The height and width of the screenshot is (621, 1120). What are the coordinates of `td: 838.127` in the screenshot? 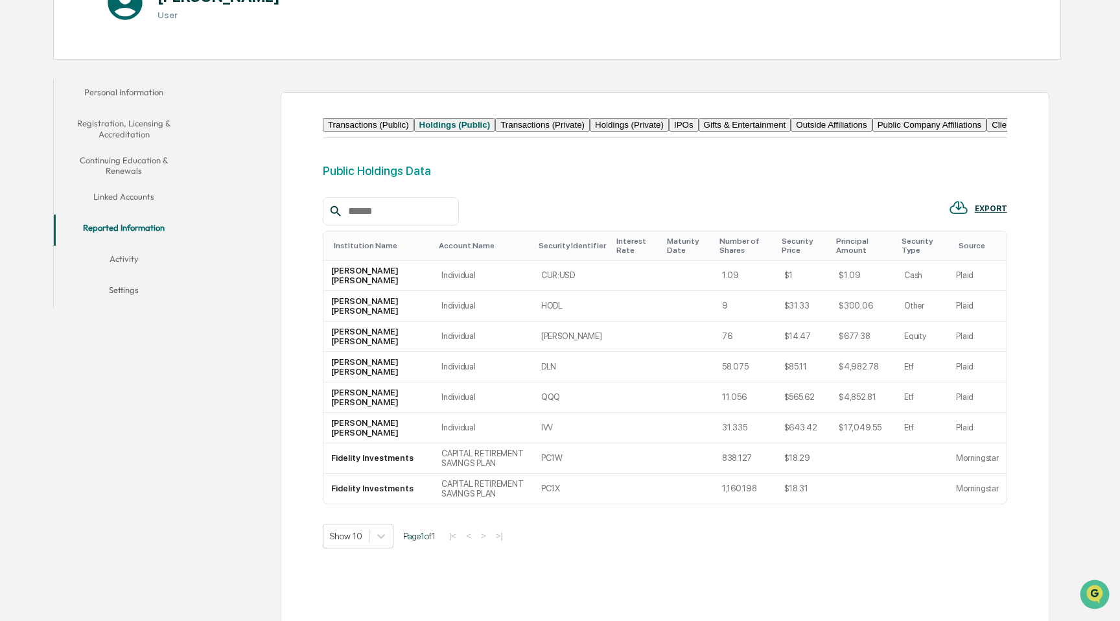 It's located at (745, 458).